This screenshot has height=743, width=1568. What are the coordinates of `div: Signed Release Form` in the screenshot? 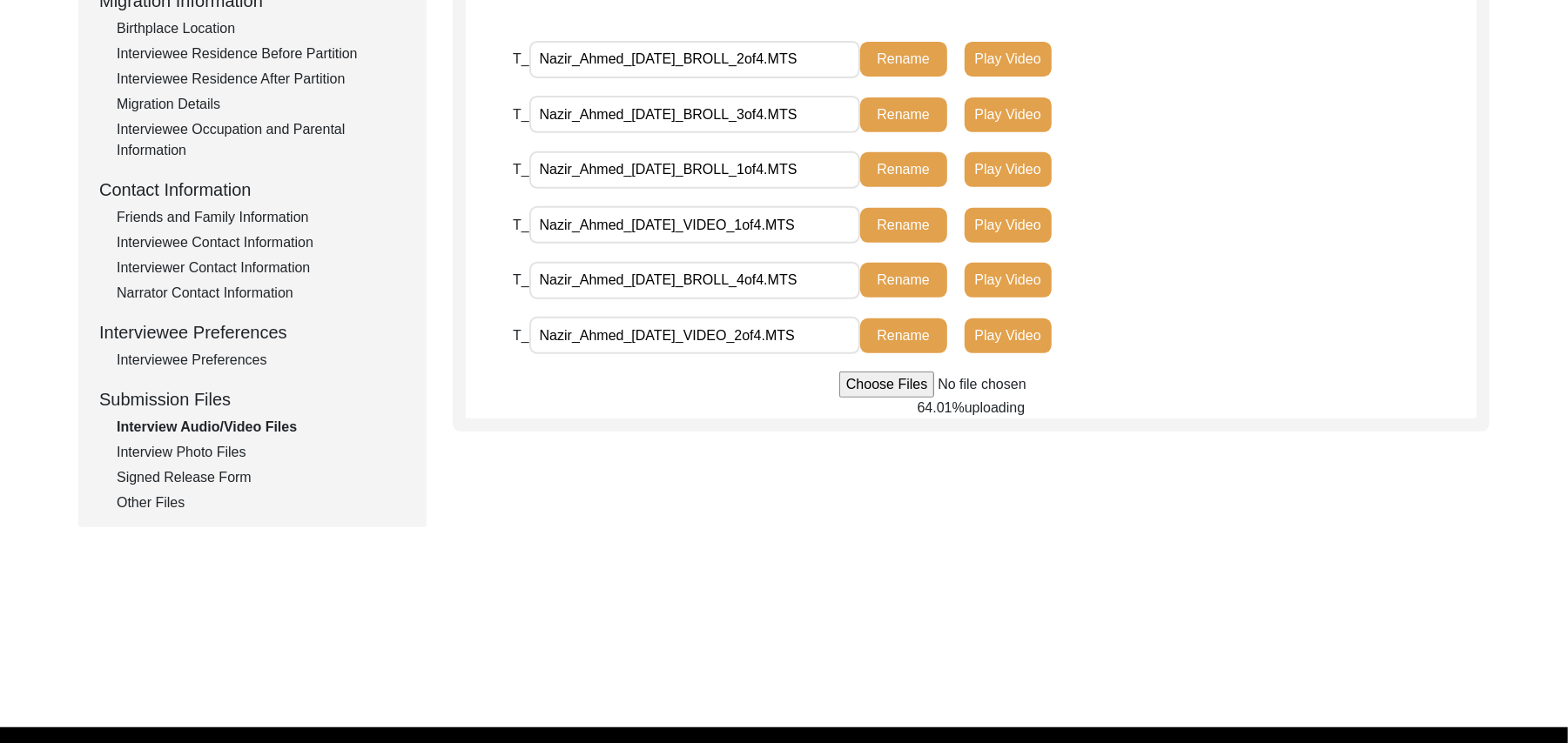 It's located at (261, 478).